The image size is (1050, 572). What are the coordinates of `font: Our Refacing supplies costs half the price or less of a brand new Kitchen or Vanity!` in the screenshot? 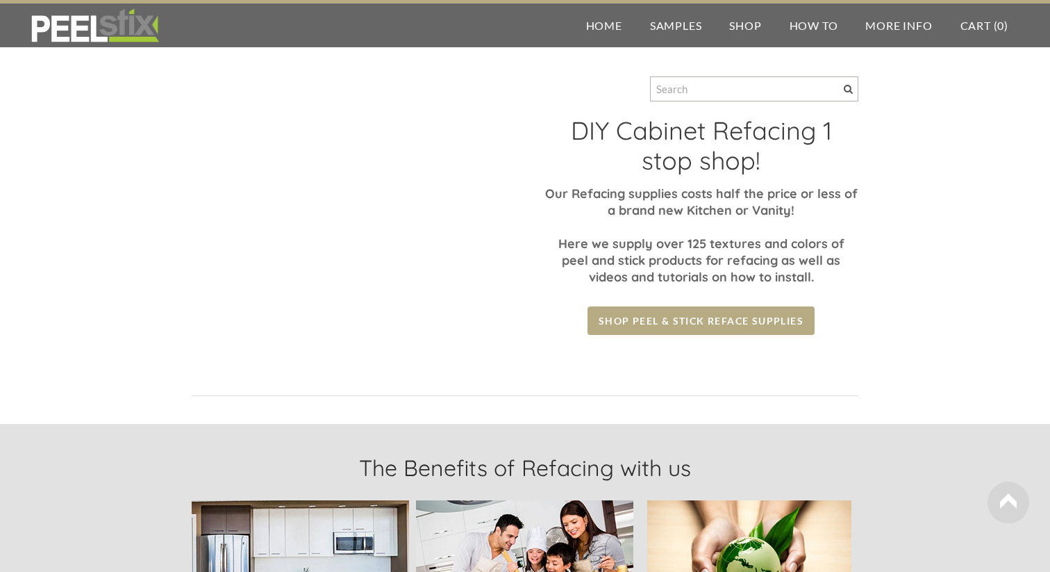 It's located at (701, 201).